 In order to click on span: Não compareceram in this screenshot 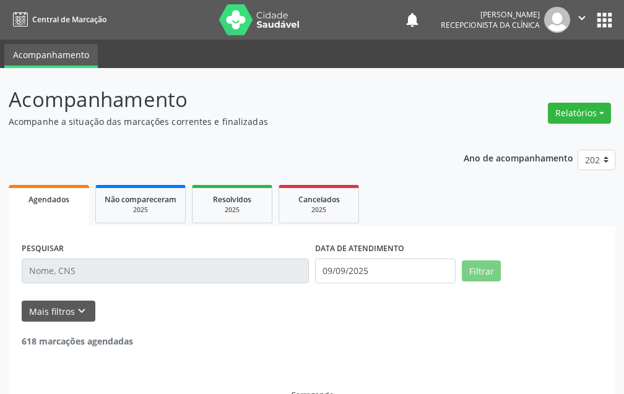, I will do `click(141, 199)`.